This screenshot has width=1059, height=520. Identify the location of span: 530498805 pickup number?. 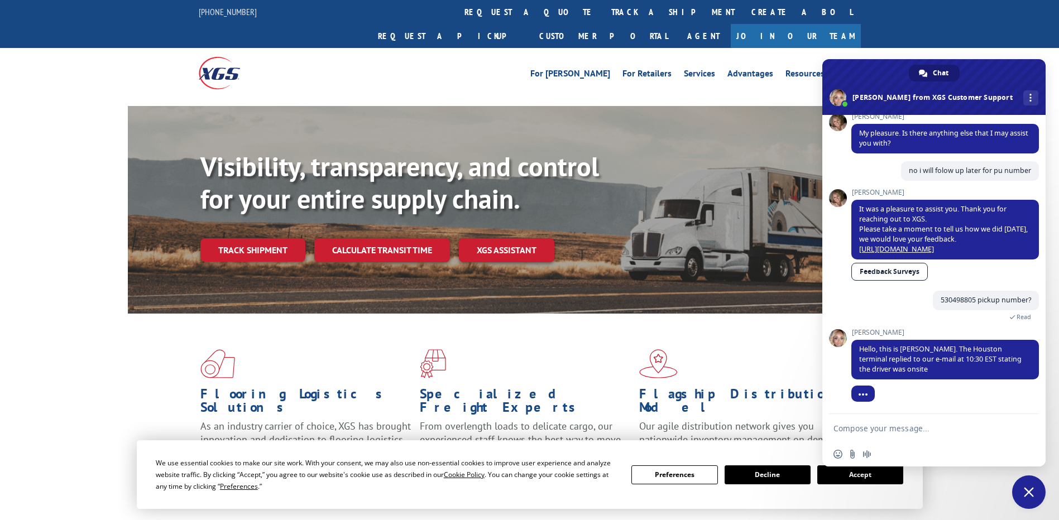
(986, 300).